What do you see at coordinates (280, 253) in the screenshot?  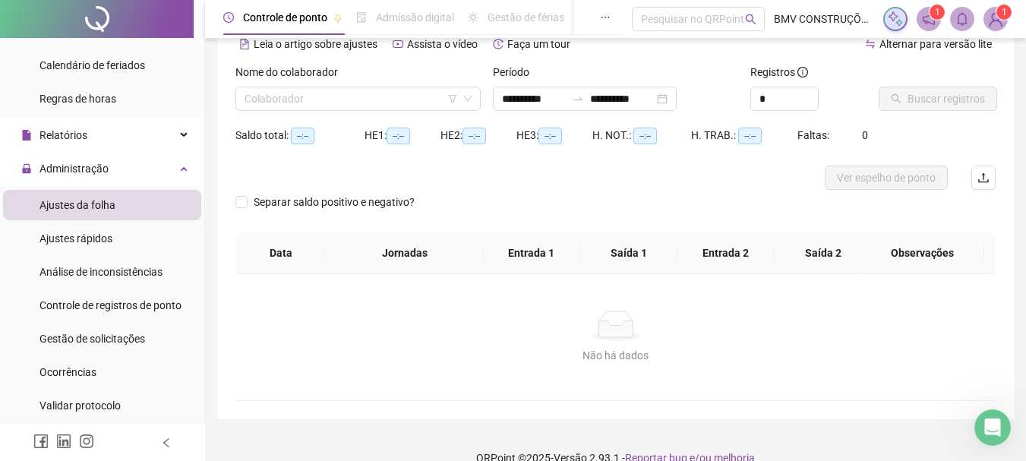 I see `th: Data` at bounding box center [280, 253].